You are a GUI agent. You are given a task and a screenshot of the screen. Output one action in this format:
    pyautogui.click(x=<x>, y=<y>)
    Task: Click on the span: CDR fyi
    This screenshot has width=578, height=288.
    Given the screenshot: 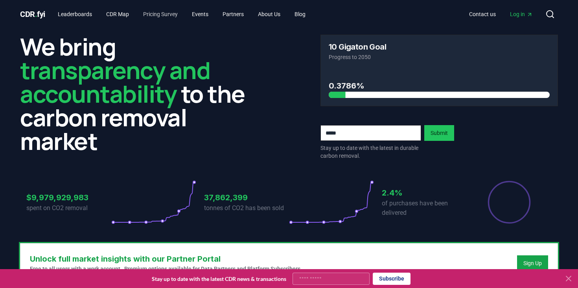 What is the action you would take?
    pyautogui.click(x=33, y=14)
    